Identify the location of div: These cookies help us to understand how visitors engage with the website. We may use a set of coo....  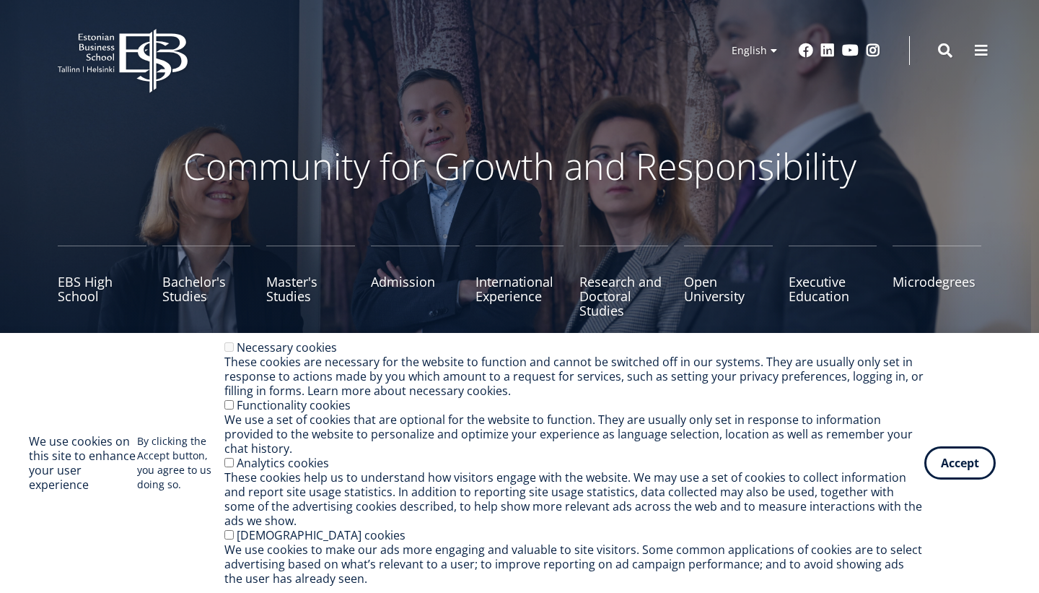
(575, 499).